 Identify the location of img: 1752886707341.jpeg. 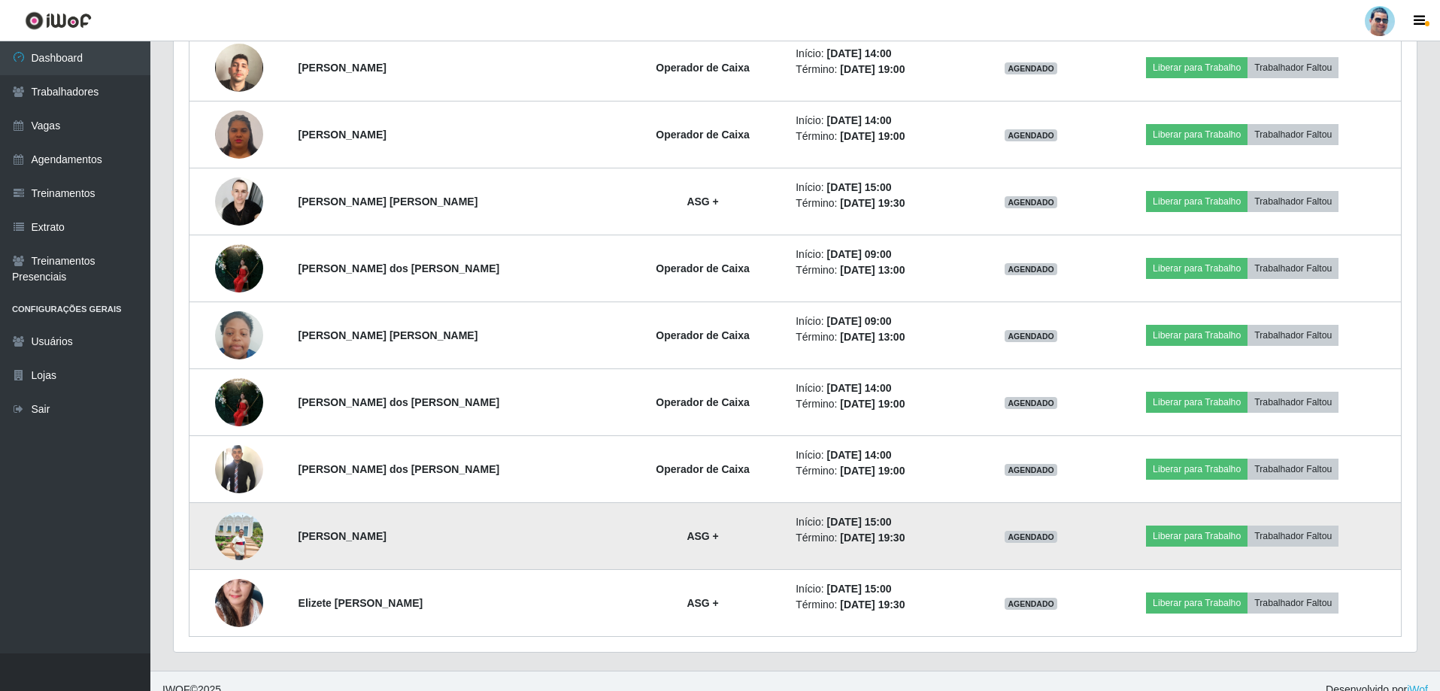
(239, 134).